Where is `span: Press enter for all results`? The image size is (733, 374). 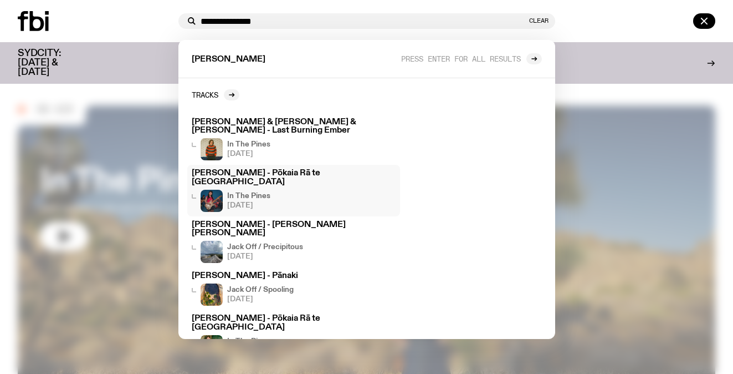 span: Press enter for all results is located at coordinates (461, 58).